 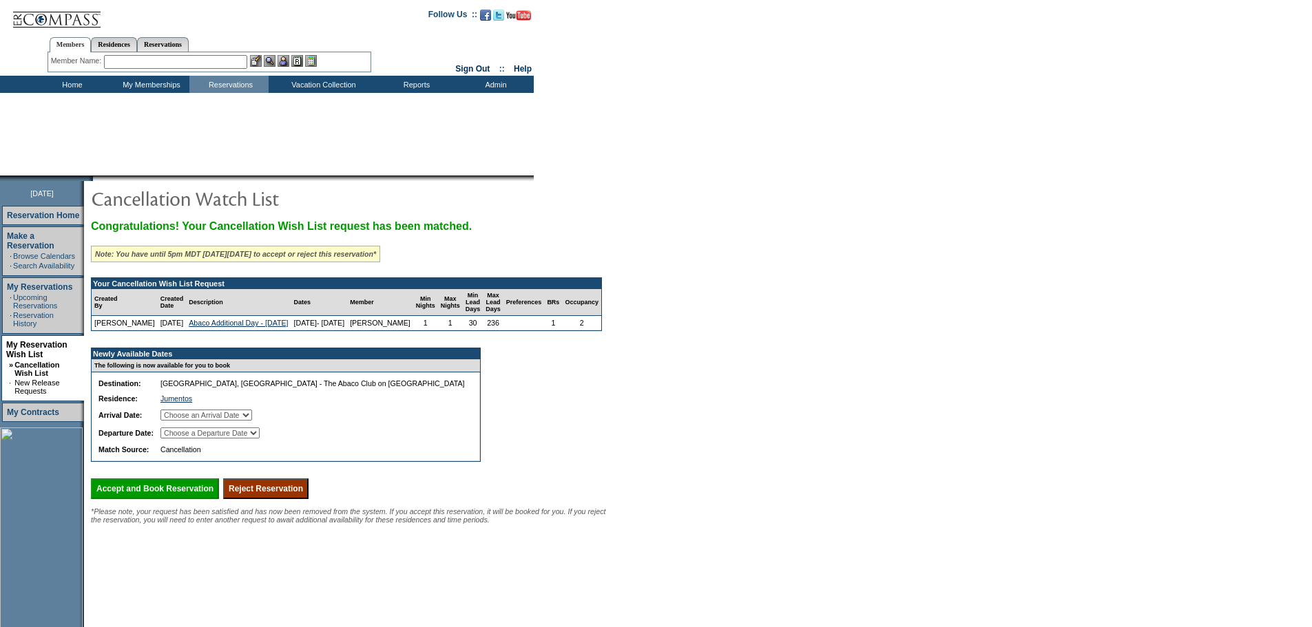 I want to click on td: Member, so click(x=380, y=302).